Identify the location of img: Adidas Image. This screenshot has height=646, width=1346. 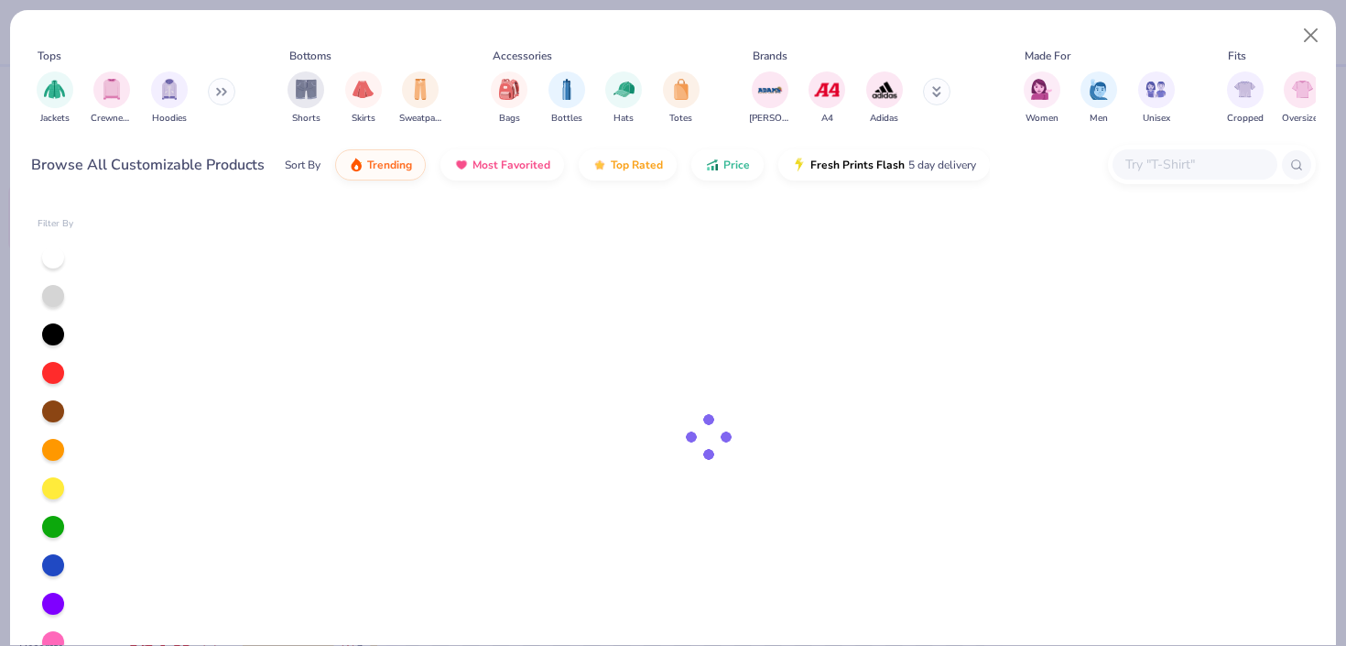
(885, 90).